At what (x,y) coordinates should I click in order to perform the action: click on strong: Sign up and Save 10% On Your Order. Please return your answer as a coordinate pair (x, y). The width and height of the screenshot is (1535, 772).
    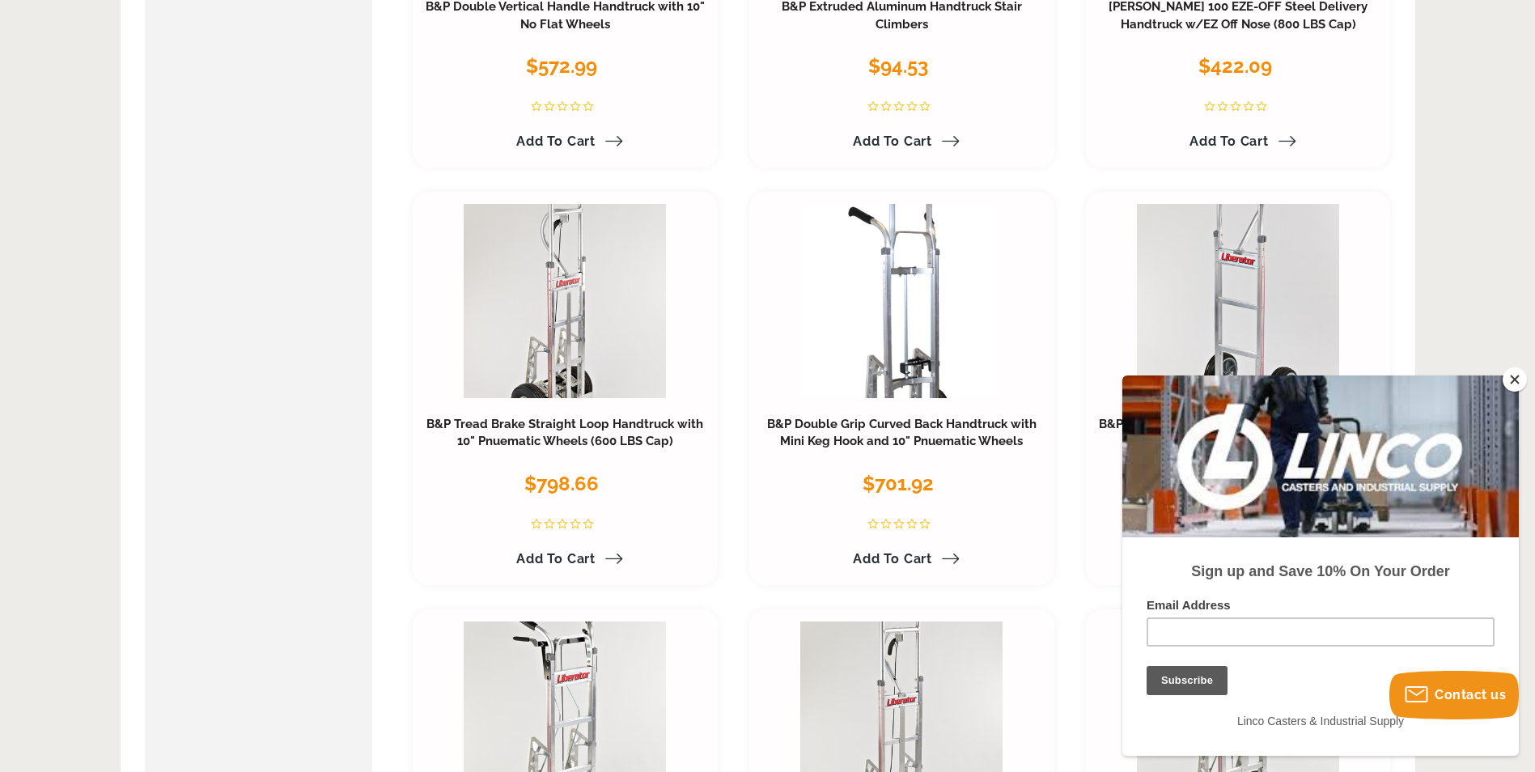
    Looking at the image, I should click on (197, 196).